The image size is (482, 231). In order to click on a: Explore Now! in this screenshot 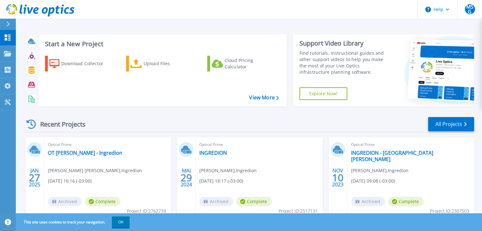, I will do `click(323, 94)`.